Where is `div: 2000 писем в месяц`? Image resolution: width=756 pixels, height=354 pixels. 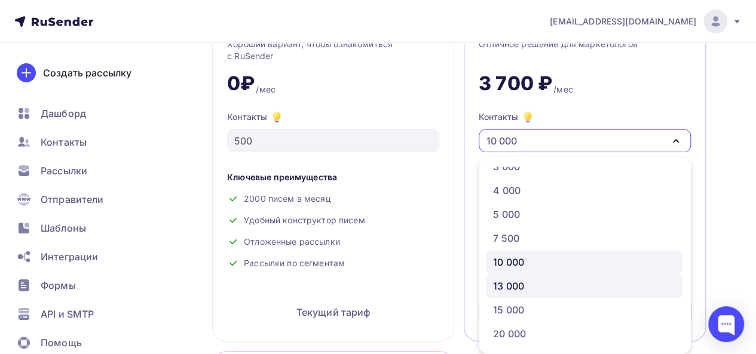 div: 2000 писем в месяц is located at coordinates (333, 199).